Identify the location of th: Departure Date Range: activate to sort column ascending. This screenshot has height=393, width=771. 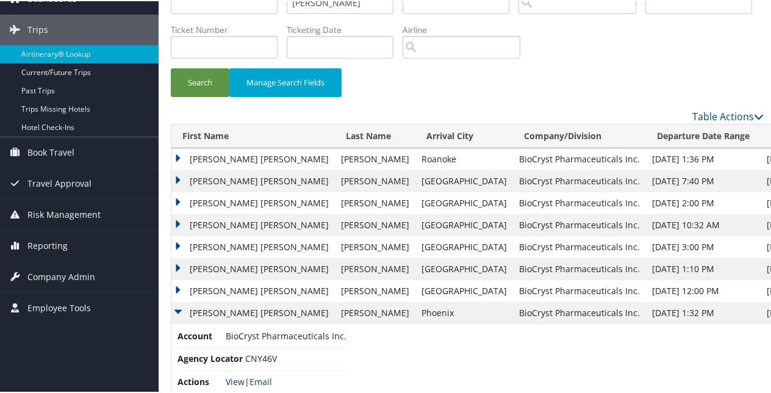
(703, 135).